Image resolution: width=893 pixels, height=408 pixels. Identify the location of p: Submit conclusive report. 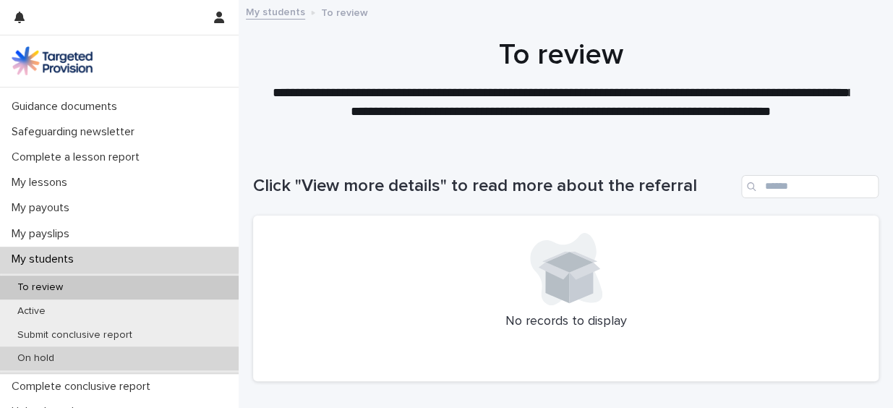
(75, 335).